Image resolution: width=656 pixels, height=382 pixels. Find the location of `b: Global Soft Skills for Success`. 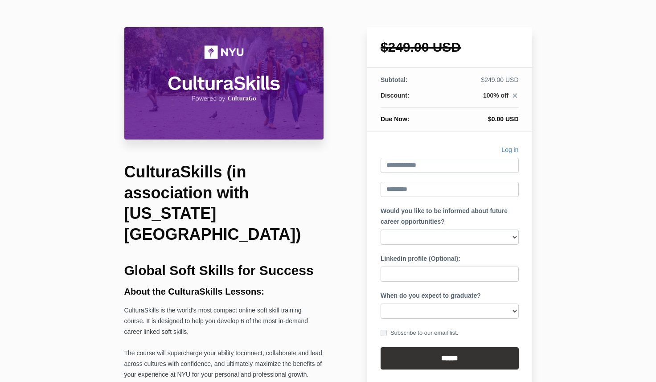

b: Global Soft Skills for Success is located at coordinates (219, 270).